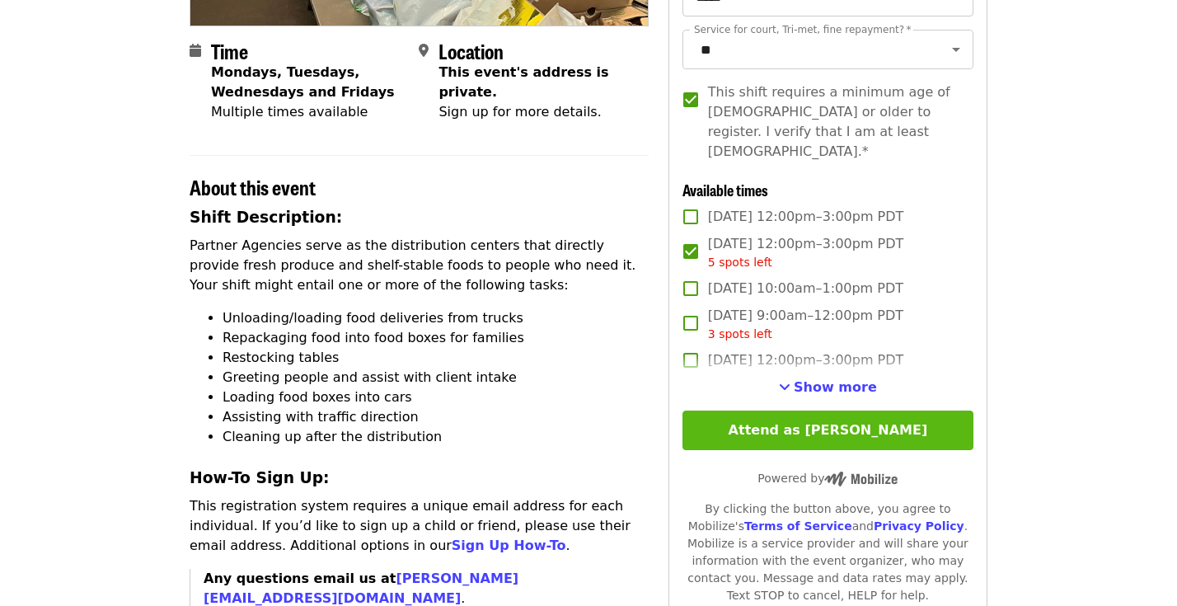  I want to click on a: Sign Up How-To, so click(509, 545).